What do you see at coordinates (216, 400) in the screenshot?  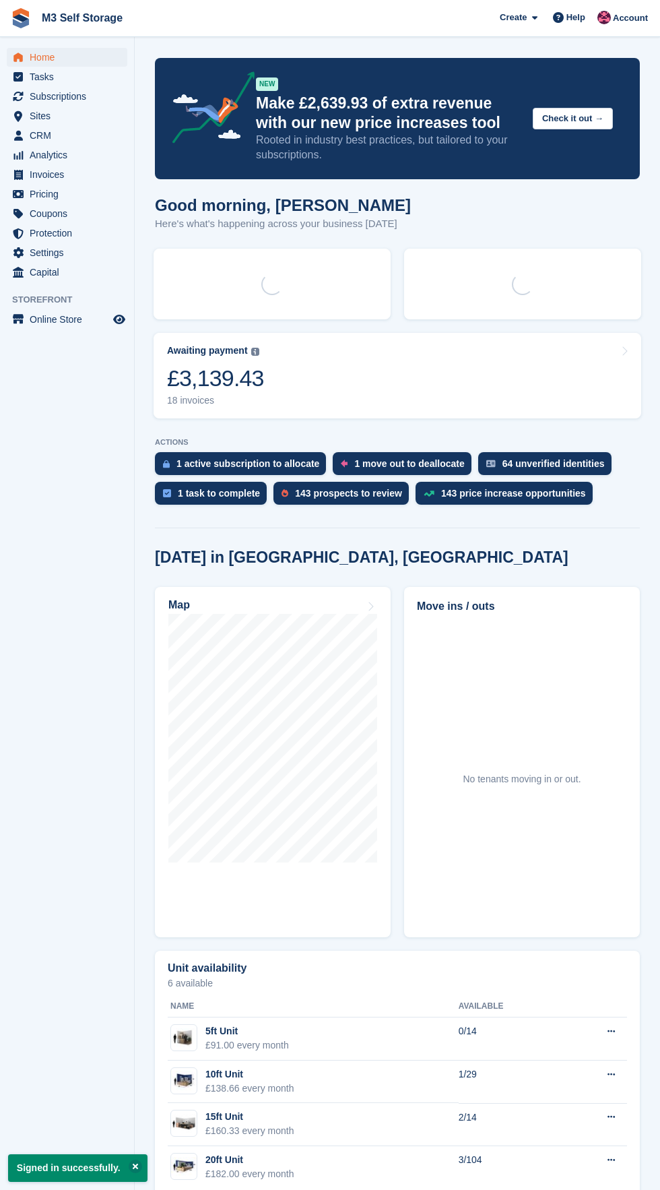 I see `div: 18 invoices` at bounding box center [216, 400].